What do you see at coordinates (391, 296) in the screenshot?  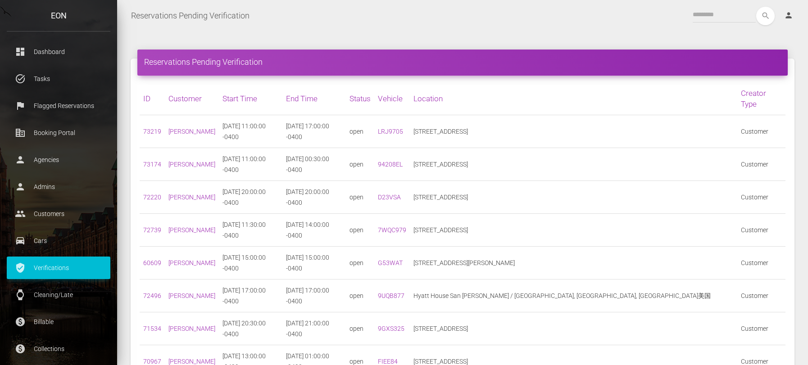 I see `a: 9UQB877` at bounding box center [391, 296].